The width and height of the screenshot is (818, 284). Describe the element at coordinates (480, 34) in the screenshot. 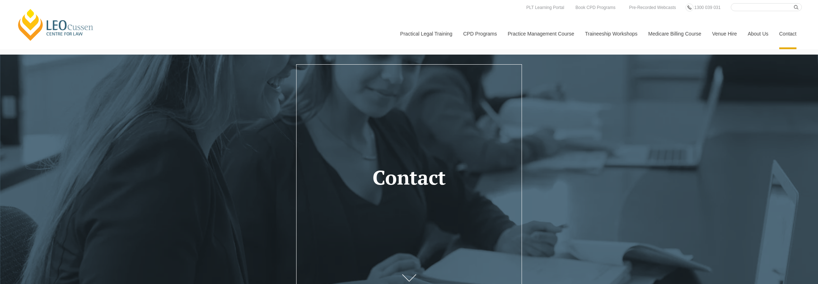

I see `a: CPD Programs` at that location.